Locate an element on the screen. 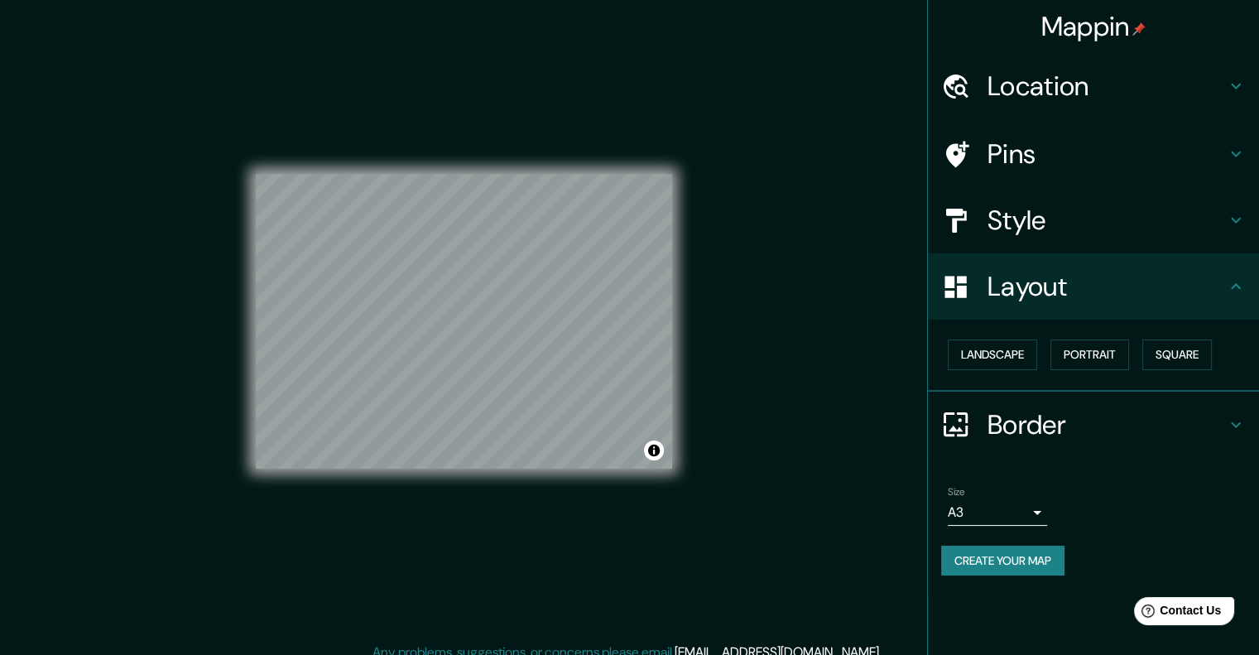  h4: Layout is located at coordinates (1106, 286).